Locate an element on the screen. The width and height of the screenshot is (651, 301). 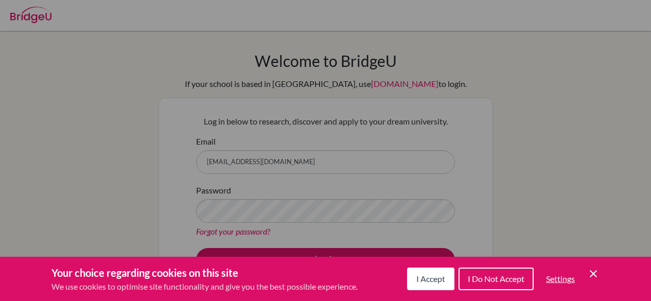
button: I Accept is located at coordinates (431, 279).